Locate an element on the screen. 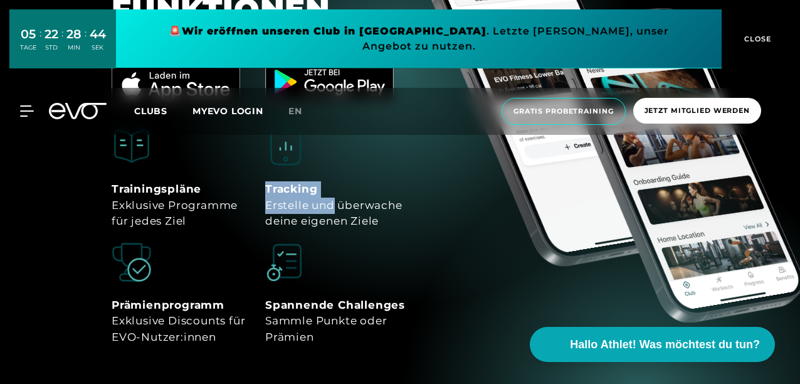 This screenshot has height=384, width=800. div: 28 is located at coordinates (74, 34).